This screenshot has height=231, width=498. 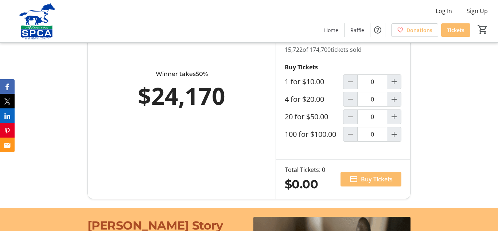 What do you see at coordinates (357, 30) in the screenshot?
I see `a: Raffle` at bounding box center [357, 30].